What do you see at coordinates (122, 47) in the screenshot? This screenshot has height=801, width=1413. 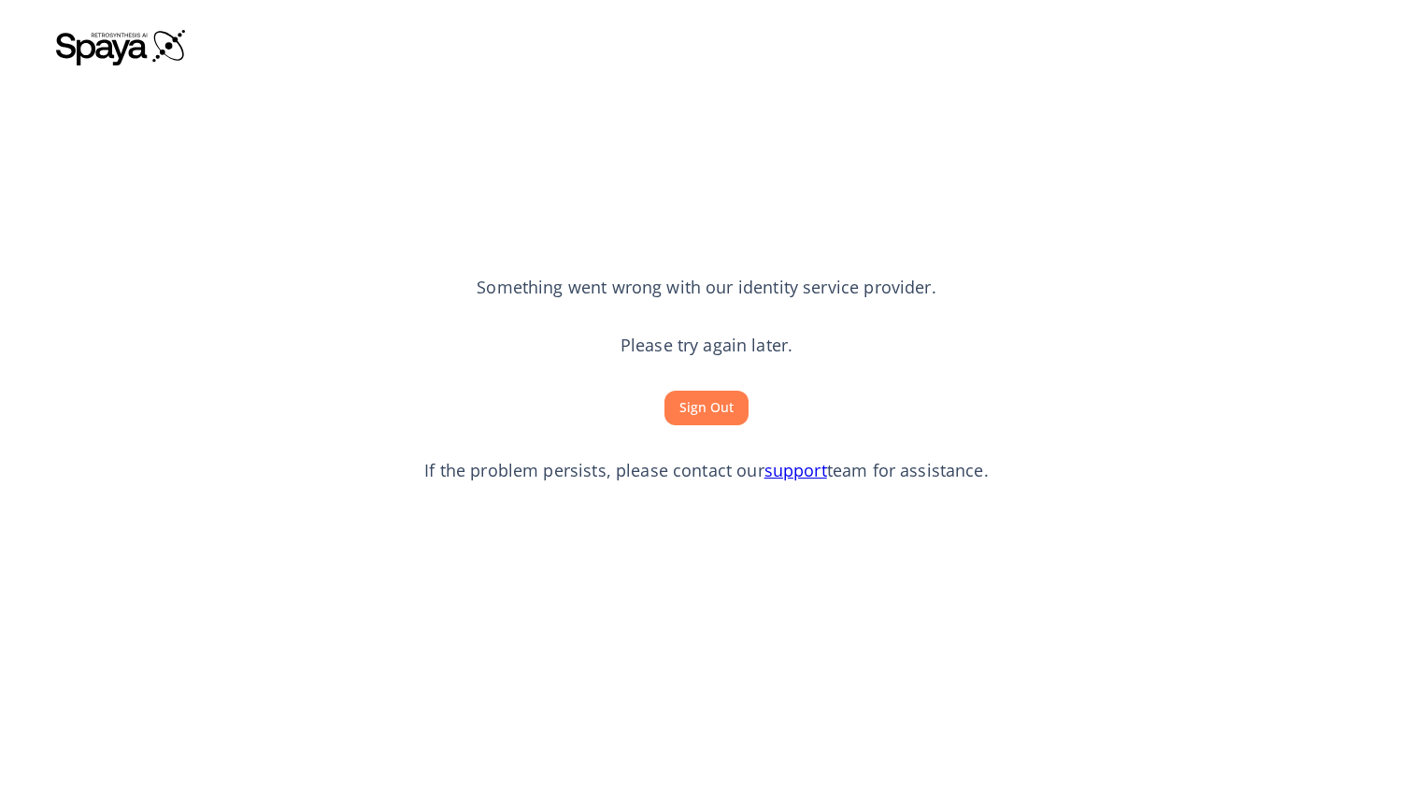 I see `img: Spaya logo` at bounding box center [122, 47].